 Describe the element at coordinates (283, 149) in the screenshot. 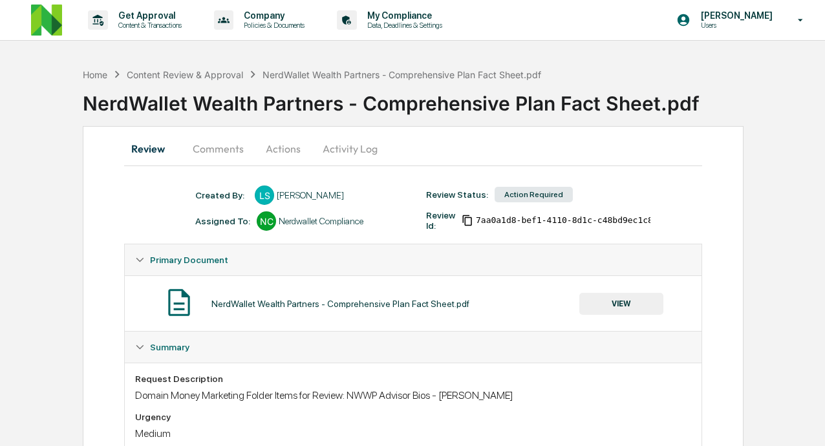

I see `button: Actions` at that location.